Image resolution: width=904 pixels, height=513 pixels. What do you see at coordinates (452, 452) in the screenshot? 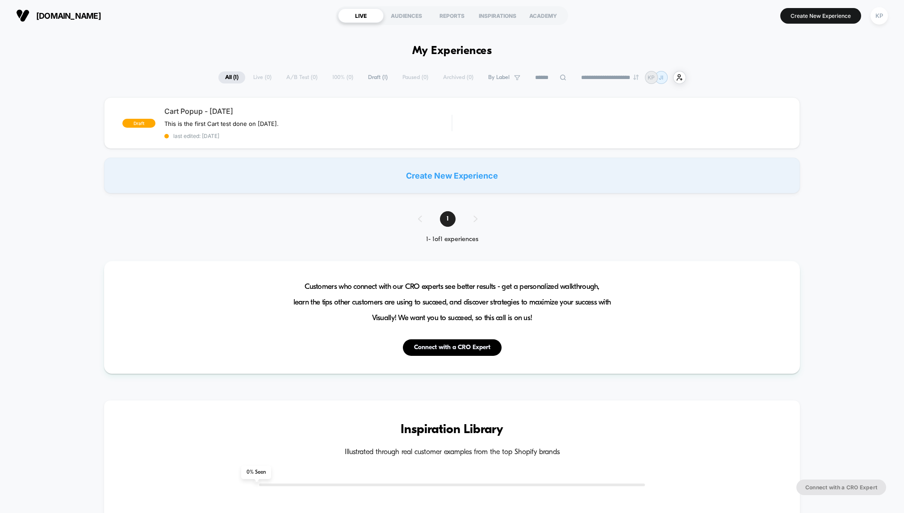
I see `h4: Illustrated through real customer examples from the top Shopify brands` at bounding box center [452, 452].